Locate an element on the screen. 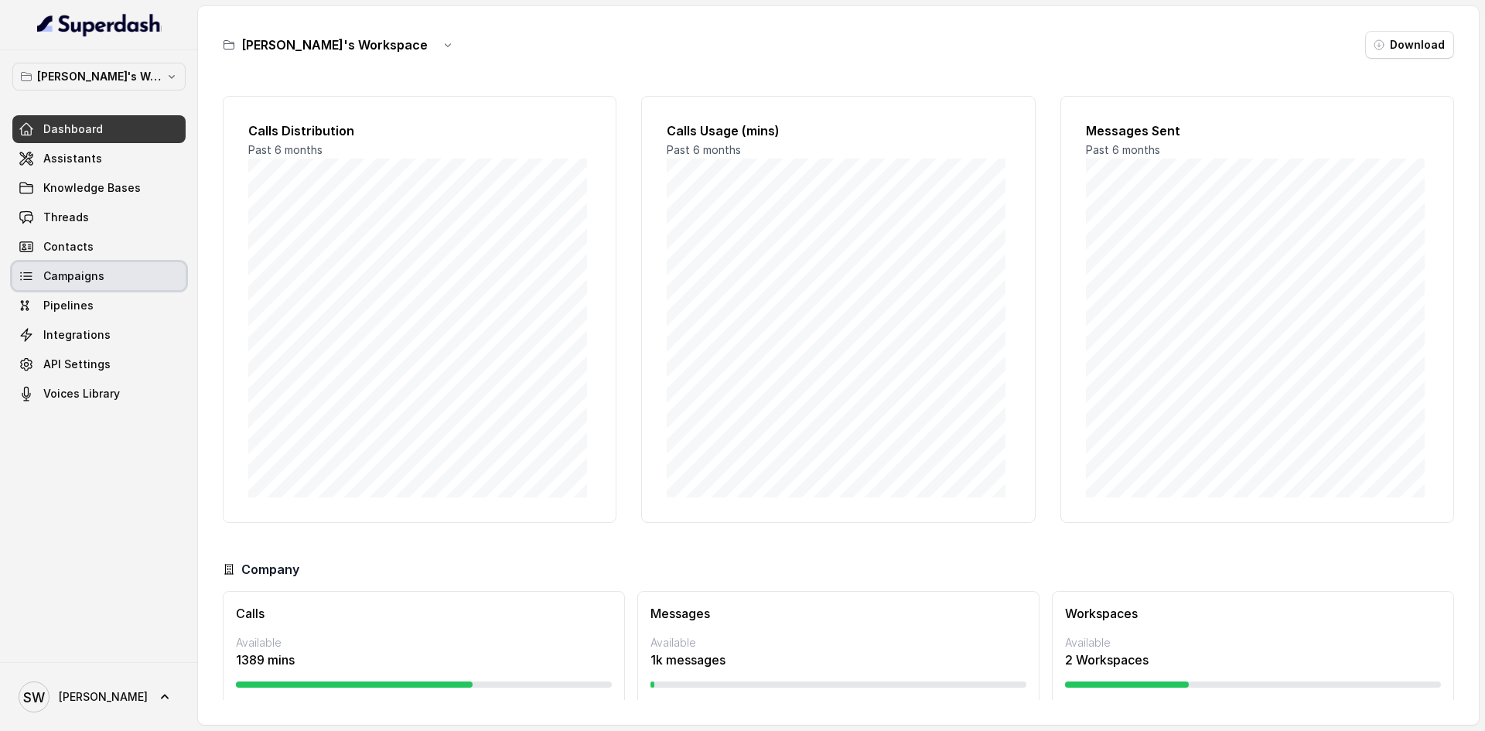 The image size is (1485, 731). text: SW is located at coordinates (34, 697).